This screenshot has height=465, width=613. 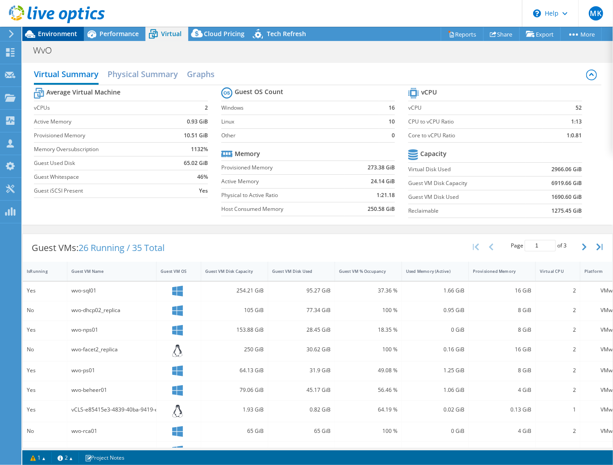 I want to click on b: 1:0.81, so click(x=575, y=136).